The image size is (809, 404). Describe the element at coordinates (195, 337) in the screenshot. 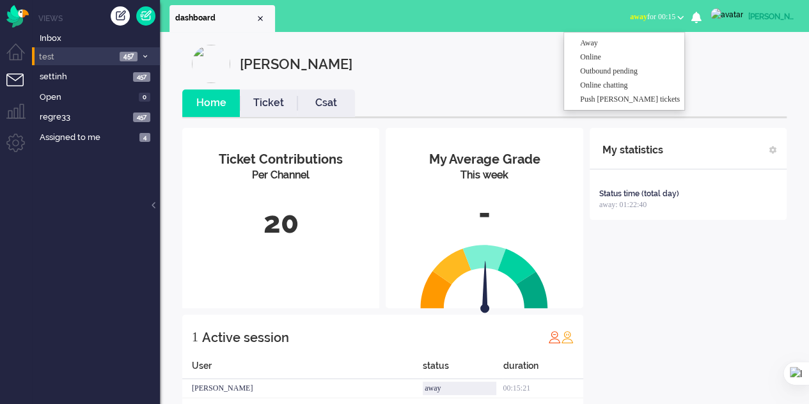

I see `div: 1` at that location.